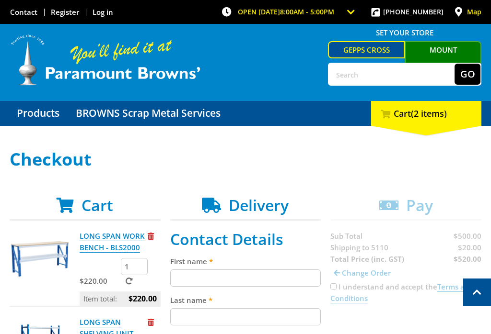  Describe the element at coordinates (245, 300) in the screenshot. I see `label: Last name` at that location.